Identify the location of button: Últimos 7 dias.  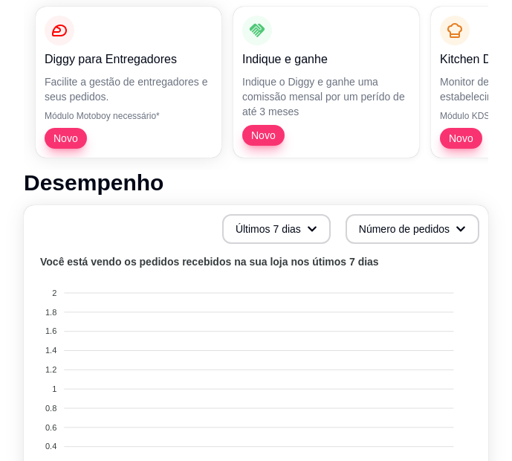
(277, 229).